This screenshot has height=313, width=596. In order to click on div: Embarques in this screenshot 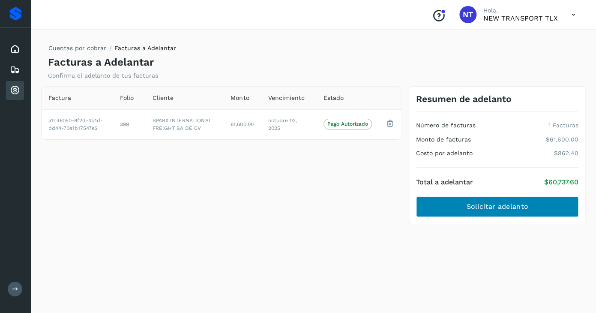, I will do `click(15, 70)`.